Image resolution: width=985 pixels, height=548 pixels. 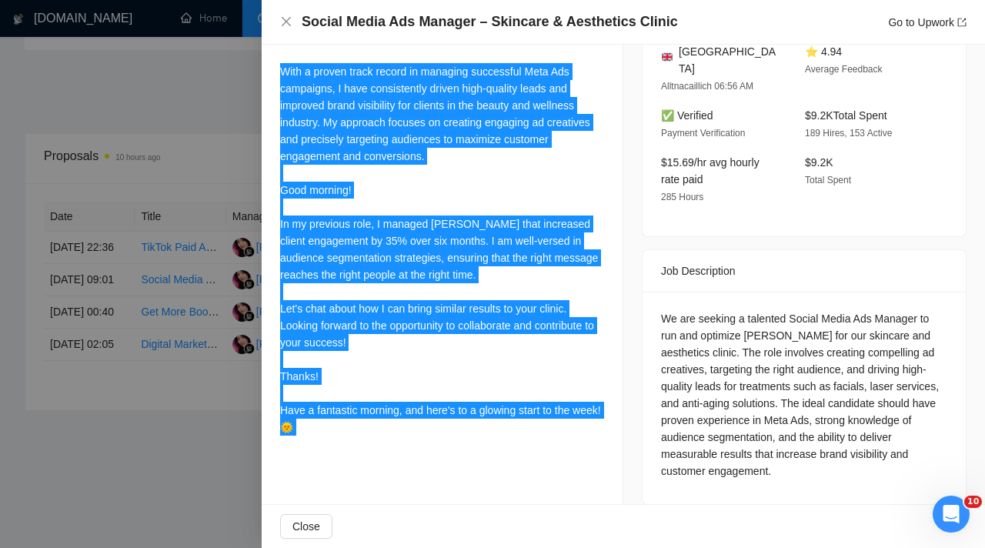 I want to click on div: Job Description, so click(x=804, y=271).